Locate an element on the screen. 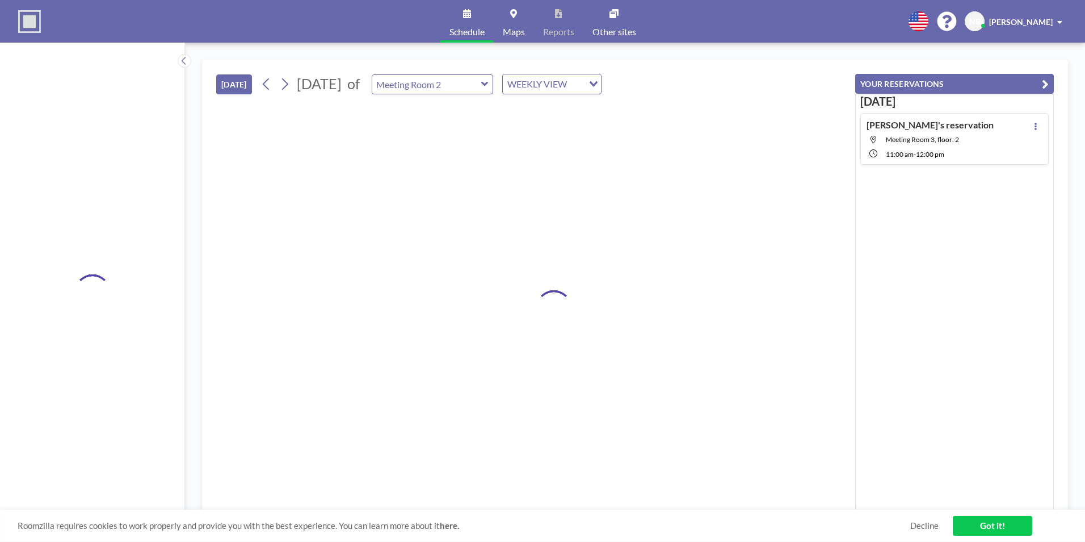  span: Meeting Room 3, floor: 2 is located at coordinates (922, 139).